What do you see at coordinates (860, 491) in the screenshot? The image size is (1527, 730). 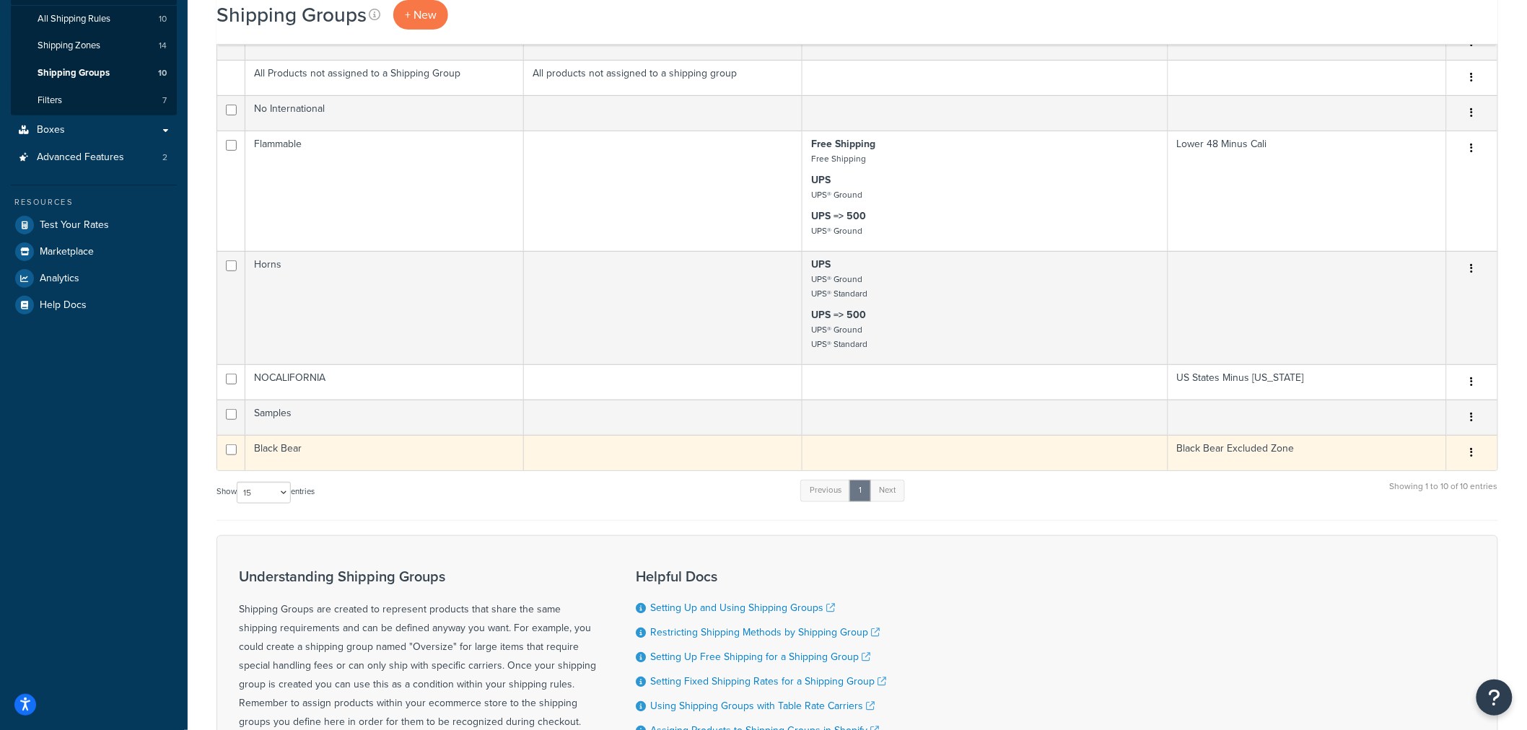 I see `a: 1` at bounding box center [860, 491].